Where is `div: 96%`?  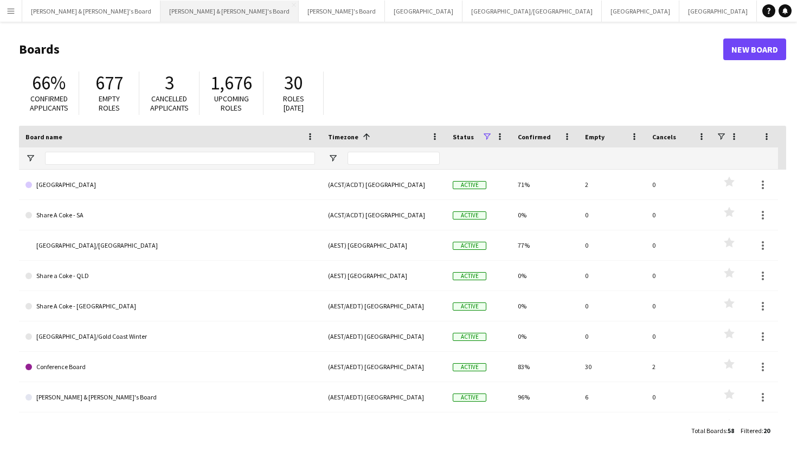 div: 96% is located at coordinates (545, 397).